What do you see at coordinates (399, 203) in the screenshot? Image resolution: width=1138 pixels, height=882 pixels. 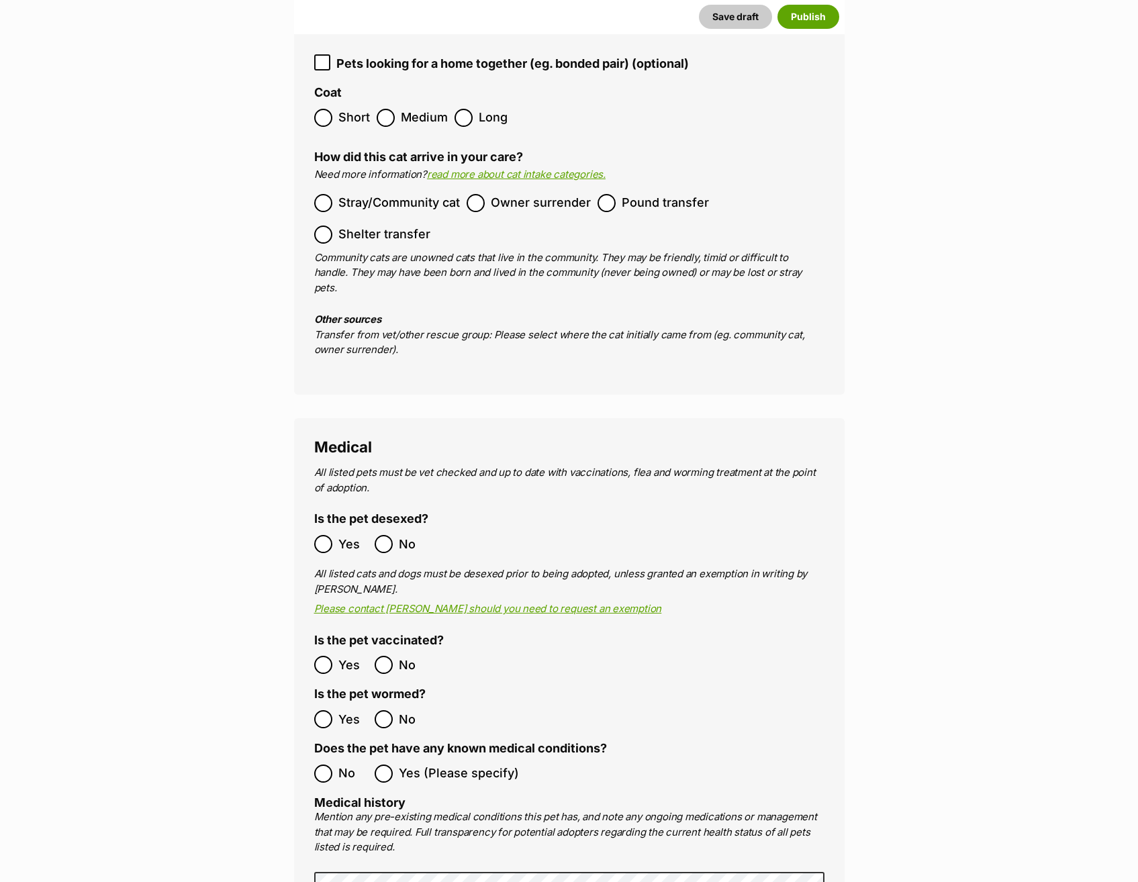 I see `span: Stray/Community cat` at bounding box center [399, 203].